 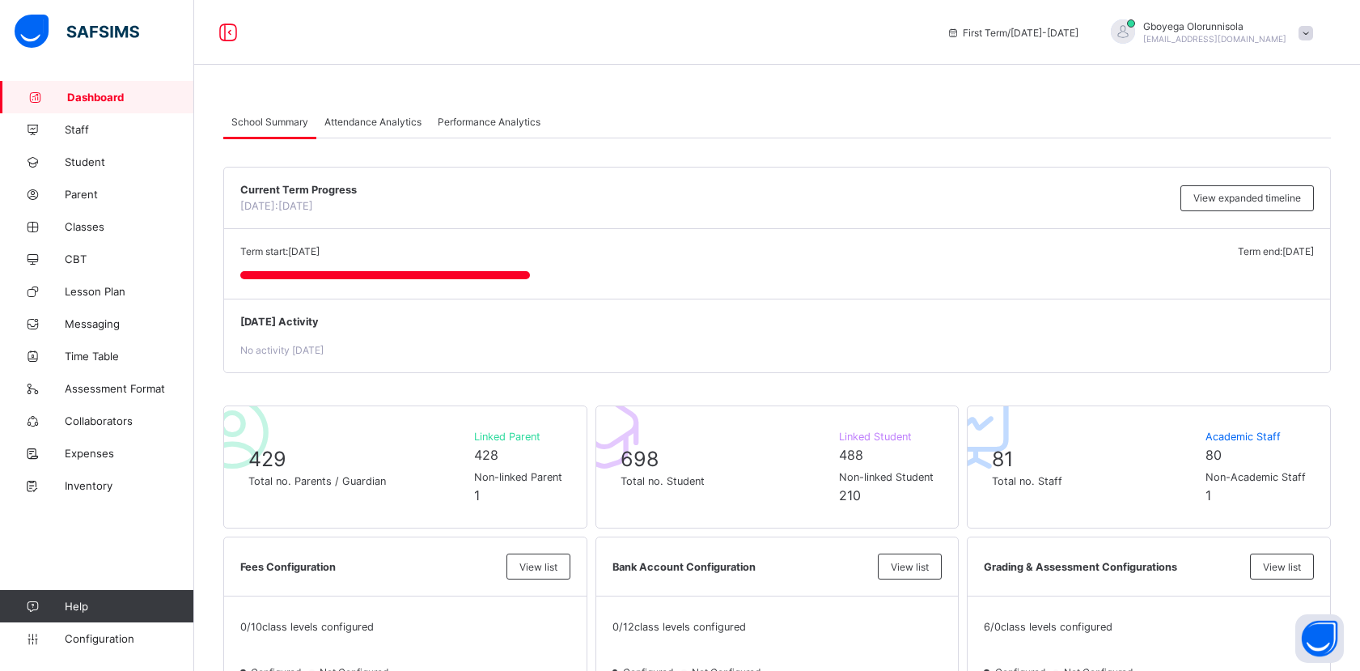 I want to click on span: Classes, so click(x=129, y=227).